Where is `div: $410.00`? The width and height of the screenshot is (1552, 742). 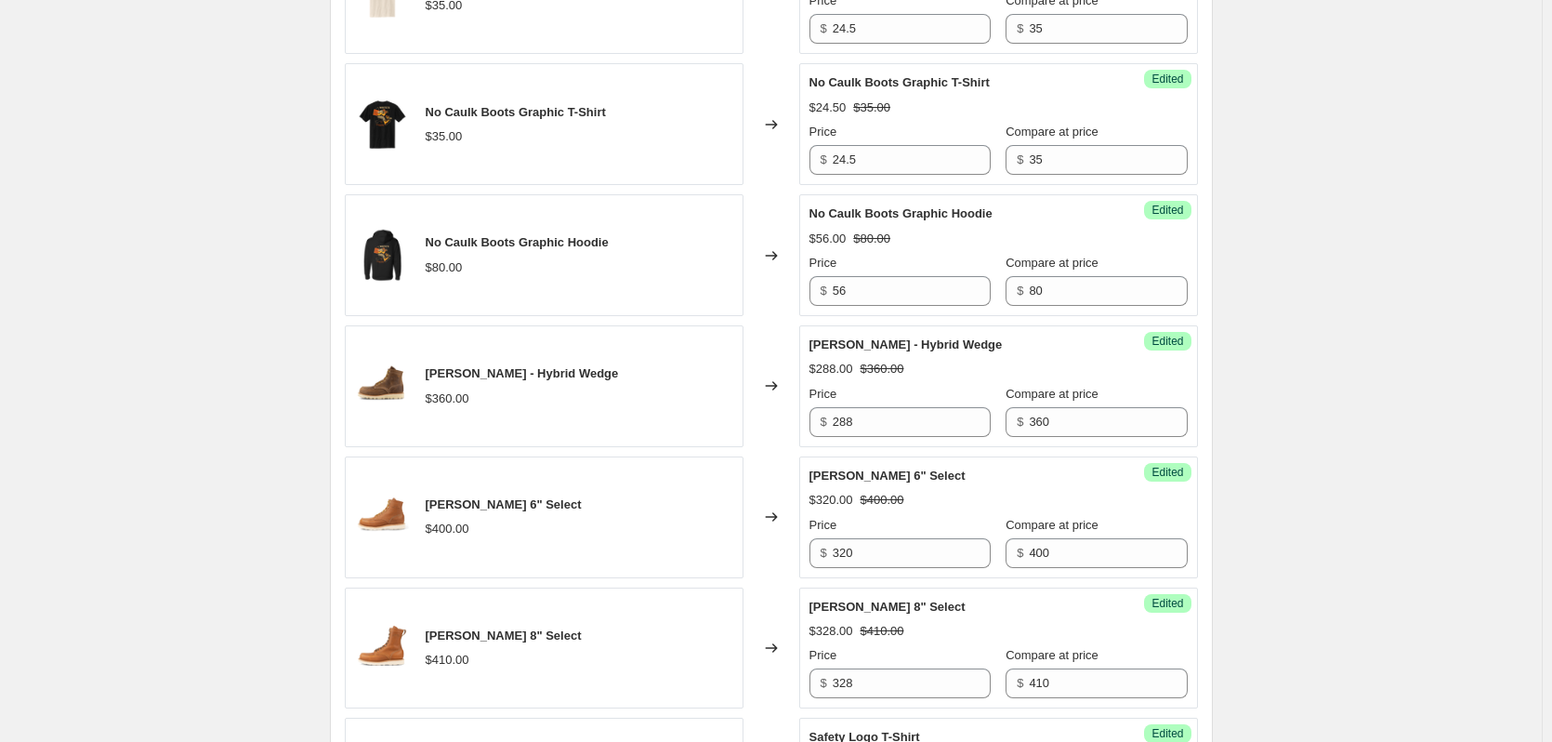 div: $410.00 is located at coordinates (447, 660).